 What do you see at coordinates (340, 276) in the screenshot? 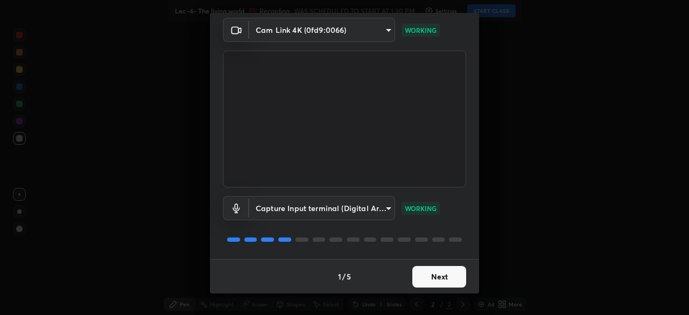
I see `h4: 1` at bounding box center [340, 276].